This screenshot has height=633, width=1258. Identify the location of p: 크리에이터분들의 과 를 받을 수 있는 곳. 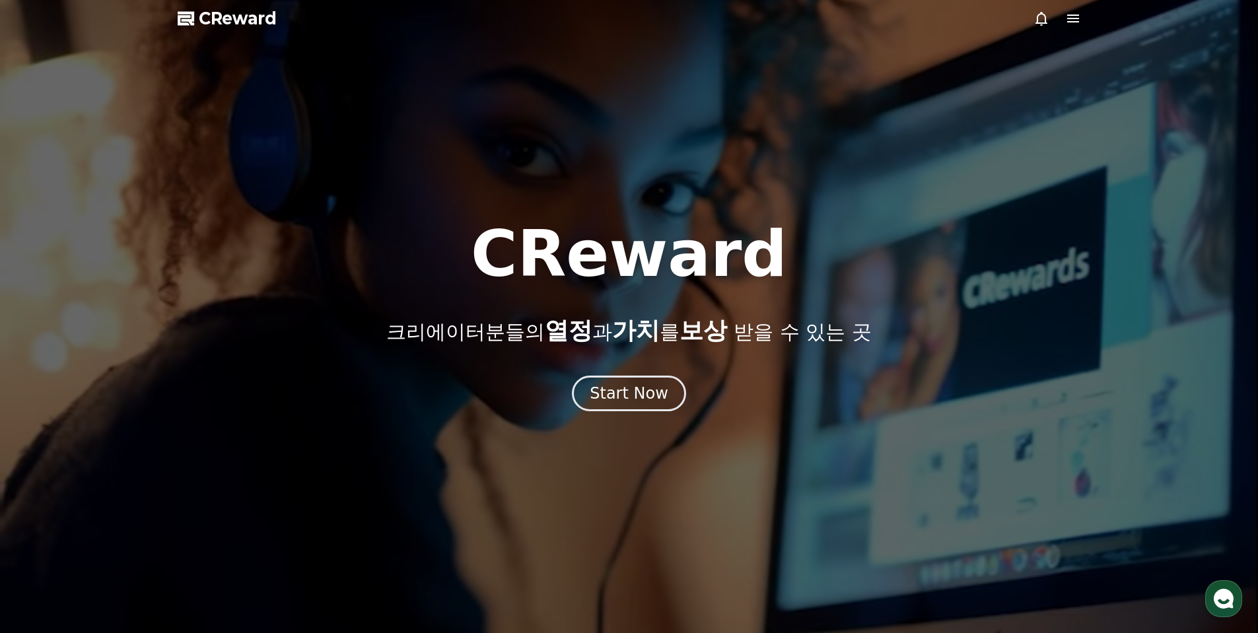
(629, 331).